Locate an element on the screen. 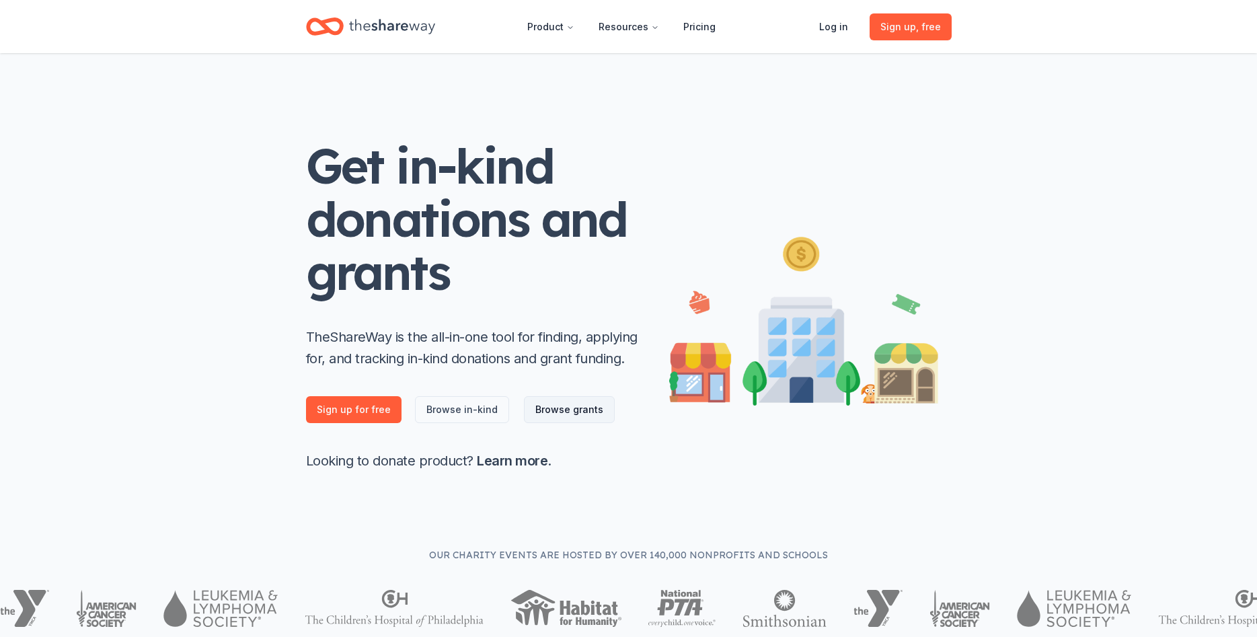  h1: Get in-kind donations and grants is located at coordinates (474, 219).